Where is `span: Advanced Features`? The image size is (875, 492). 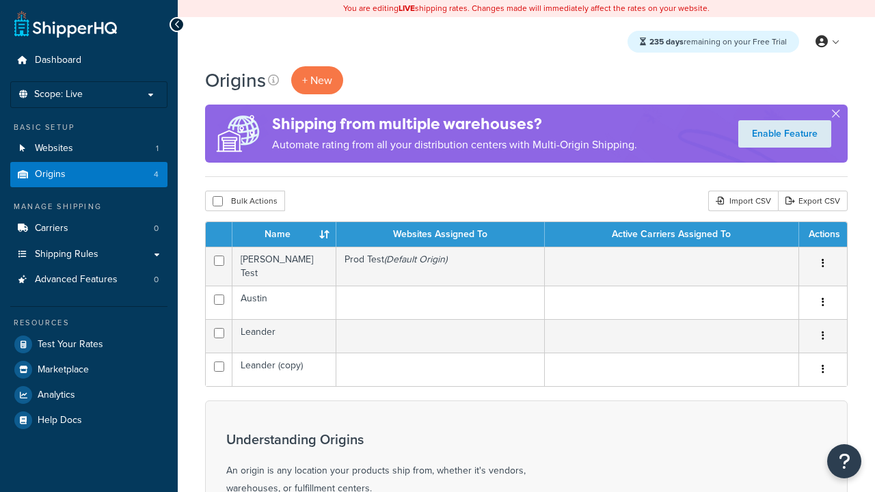
span: Advanced Features is located at coordinates (76, 280).